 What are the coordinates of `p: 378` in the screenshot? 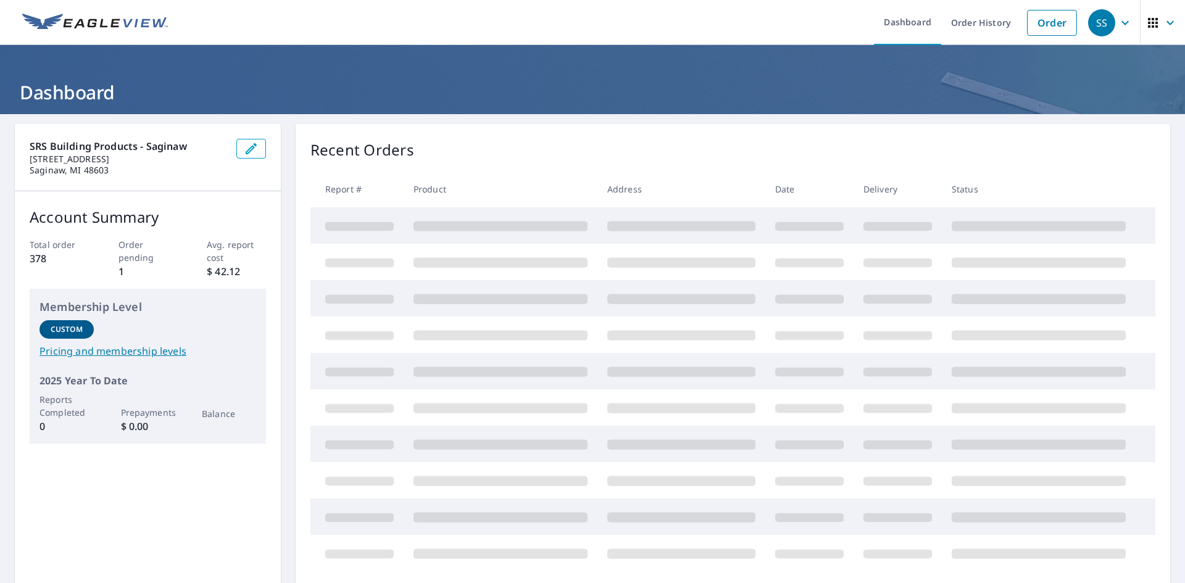 It's located at (59, 259).